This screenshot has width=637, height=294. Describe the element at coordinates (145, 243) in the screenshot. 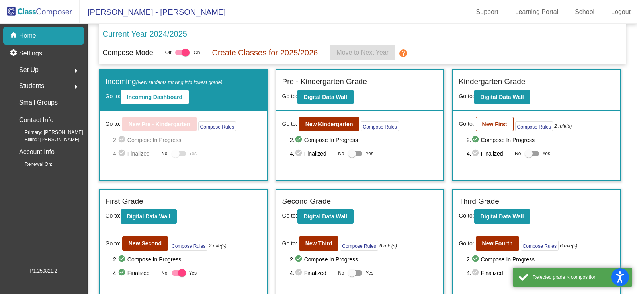

I see `button: New Second` at that location.